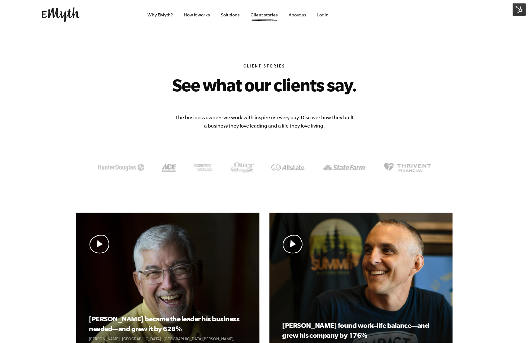 The width and height of the screenshot is (529, 343). What do you see at coordinates (12, 12) in the screenshot?
I see `img: logo_orange.svg` at bounding box center [12, 12].